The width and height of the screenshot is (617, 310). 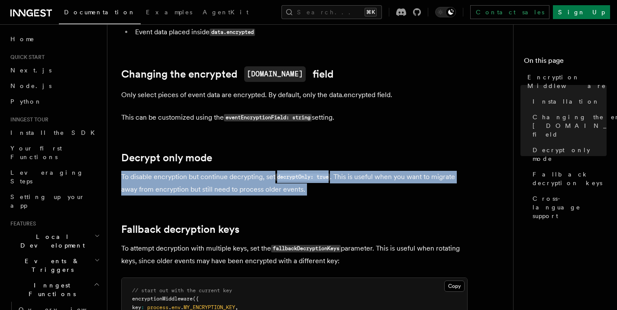 I want to click on code: data.encrypted, so click(x=232, y=32).